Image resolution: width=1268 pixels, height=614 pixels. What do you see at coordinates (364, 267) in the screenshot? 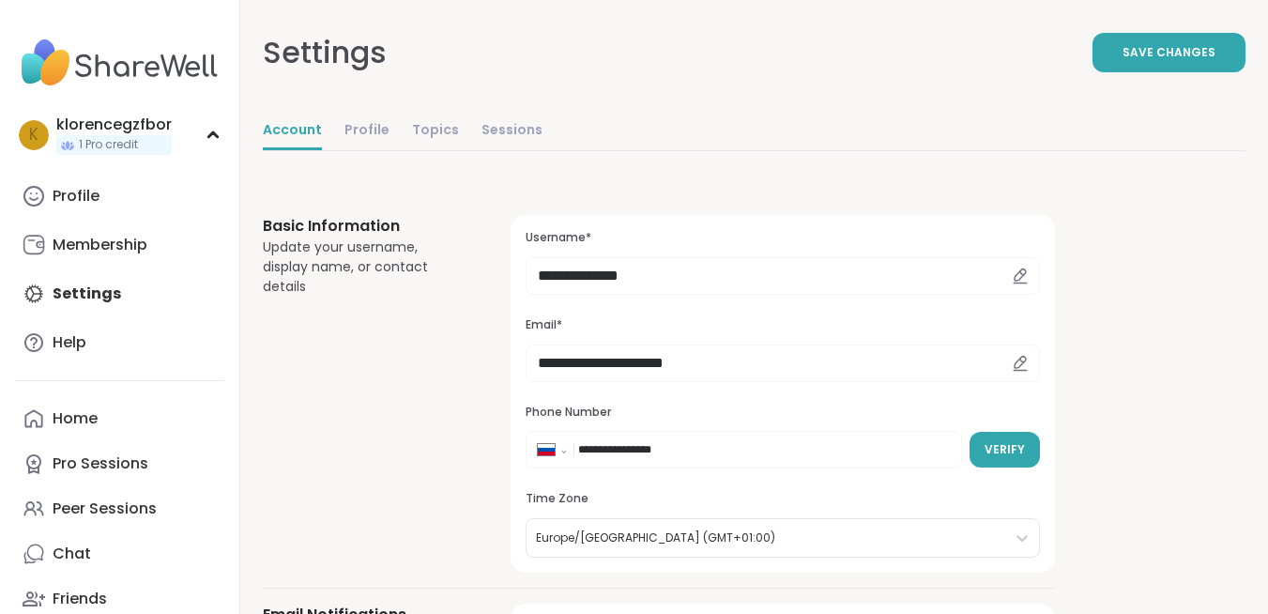
I see `div: Update your username, display name, or contact details` at bounding box center [364, 267].